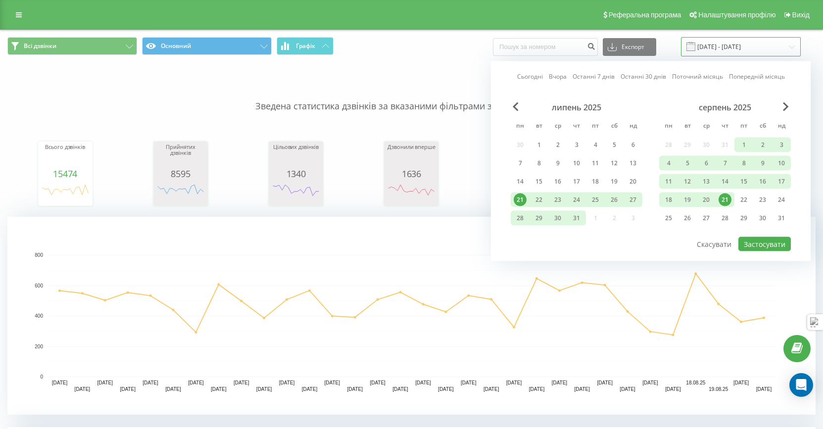 Image resolution: width=823 pixels, height=429 pixels. What do you see at coordinates (763, 182) in the screenshot?
I see `div: 16` at bounding box center [763, 182].